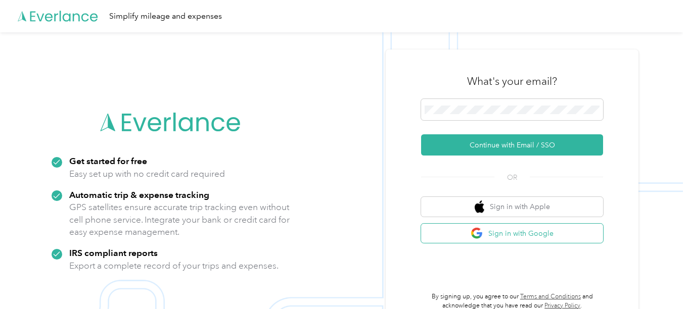  What do you see at coordinates (551, 297) in the screenshot?
I see `a: Terms and Conditions` at bounding box center [551, 297].